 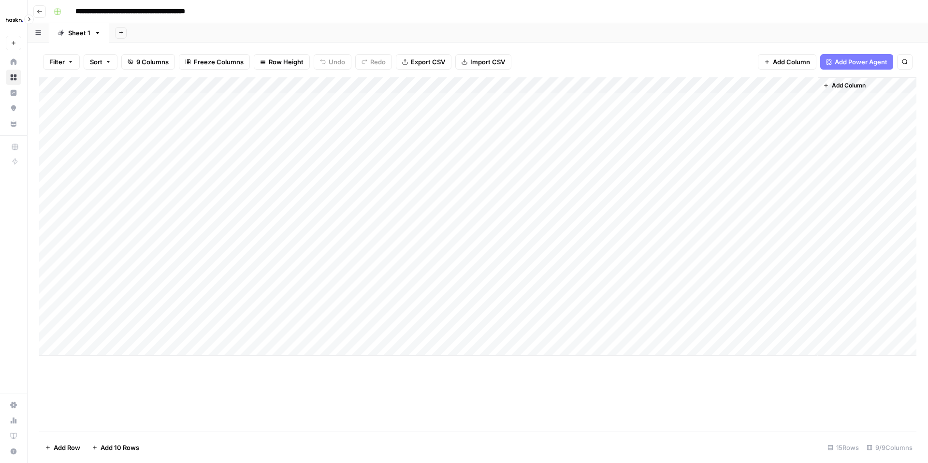 What do you see at coordinates (14, 436) in the screenshot?
I see `a: Learning Hub` at bounding box center [14, 436].